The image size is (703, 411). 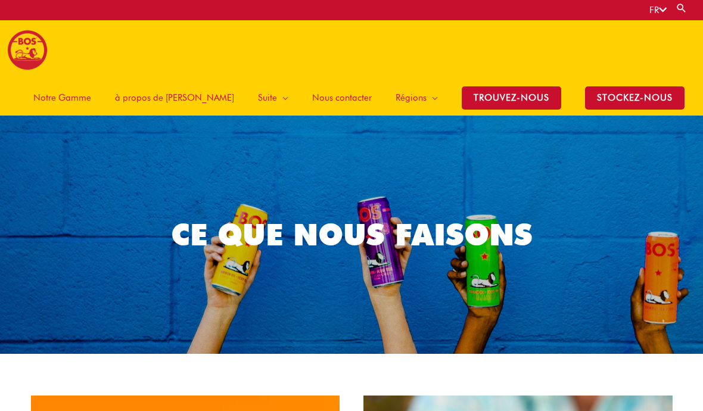 I want to click on a: Régions, so click(x=416, y=98).